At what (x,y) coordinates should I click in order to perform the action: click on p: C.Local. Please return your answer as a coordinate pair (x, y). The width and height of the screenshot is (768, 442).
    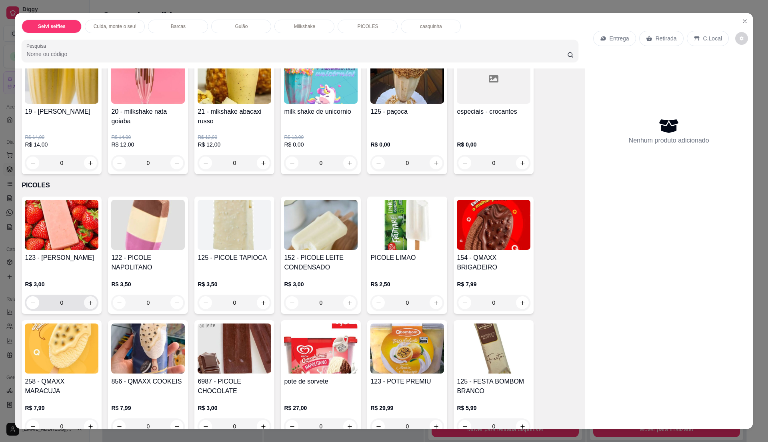
    Looking at the image, I should click on (713, 38).